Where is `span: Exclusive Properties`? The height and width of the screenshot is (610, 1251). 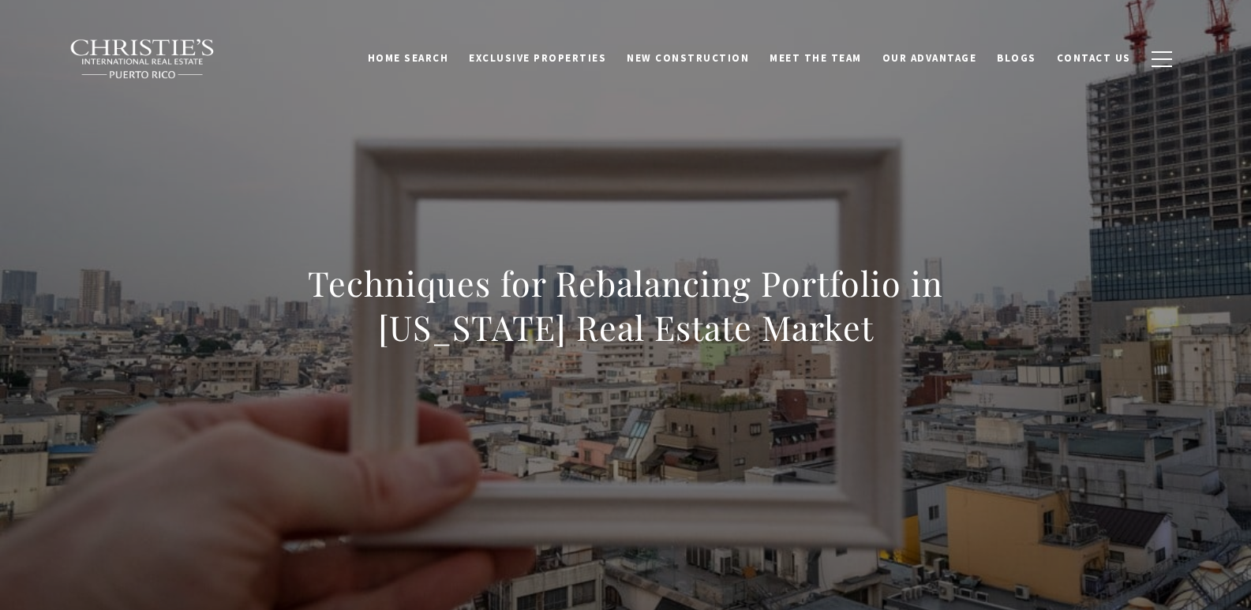
span: Exclusive Properties is located at coordinates (537, 58).